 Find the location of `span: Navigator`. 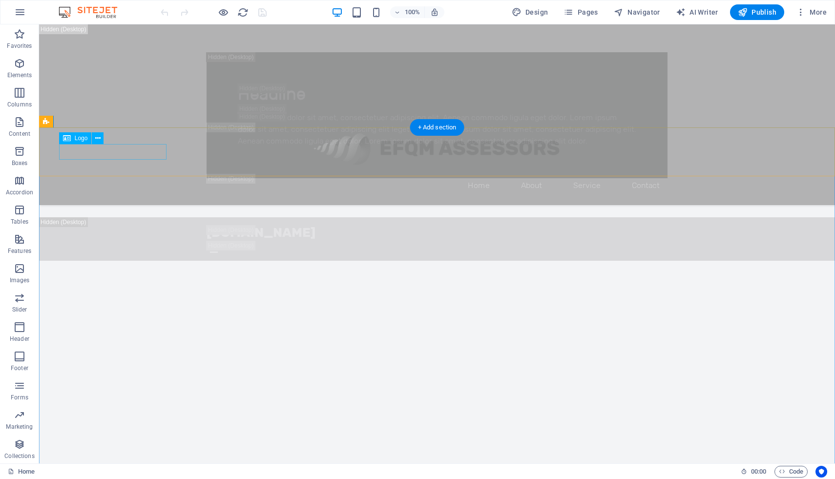

span: Navigator is located at coordinates (637, 12).